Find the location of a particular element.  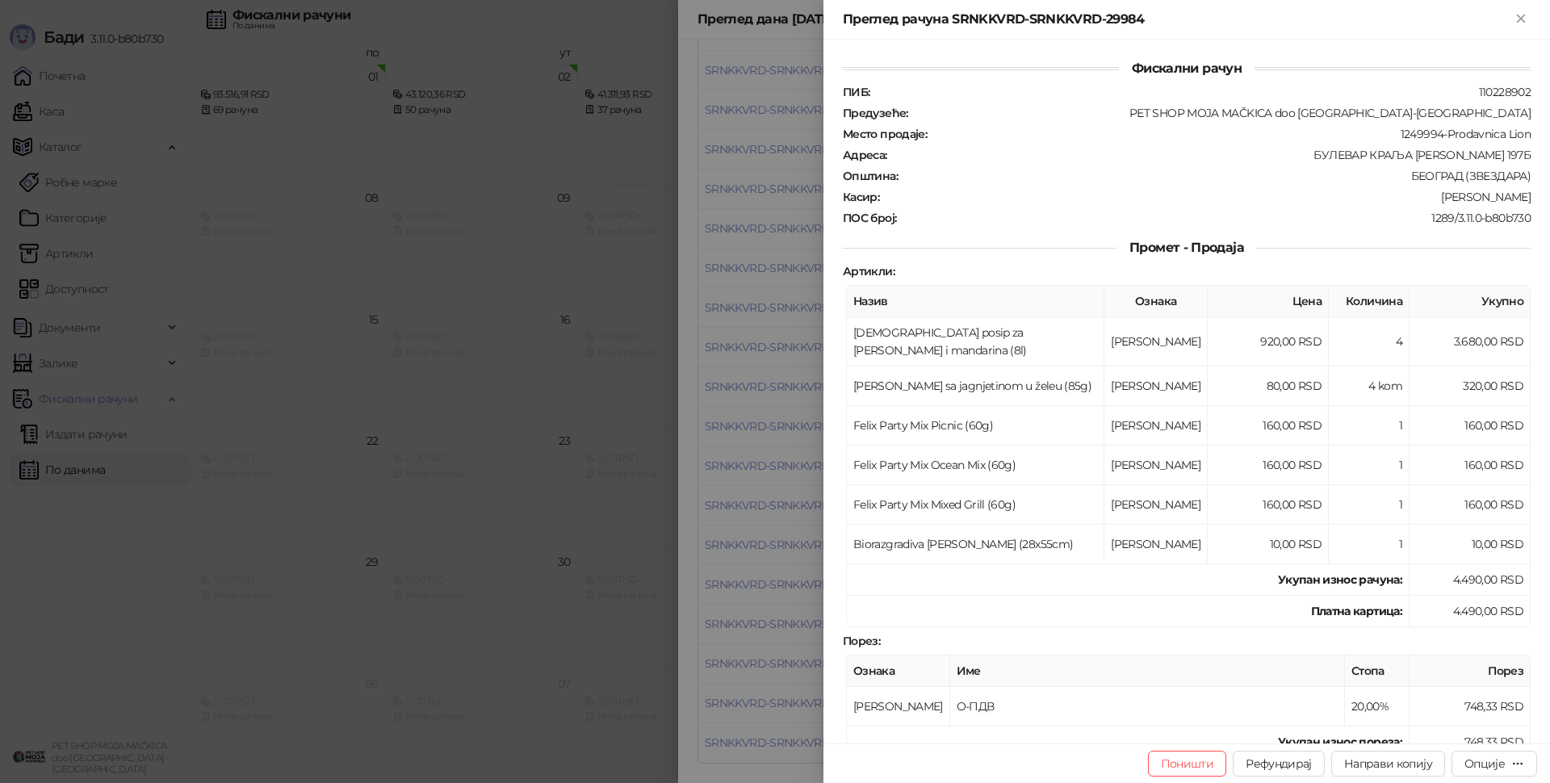

button: Рефундирај is located at coordinates (1278, 764).